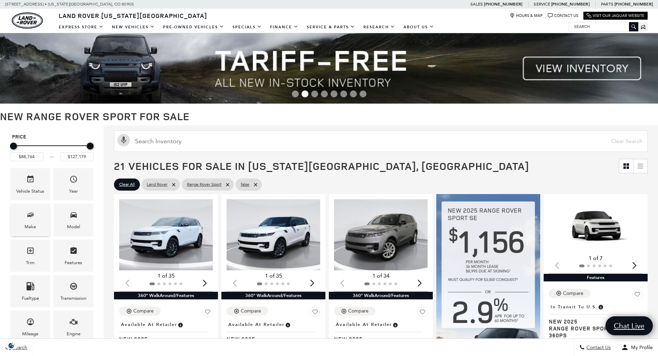 Image resolution: width=658 pixels, height=356 pixels. Describe the element at coordinates (74, 191) in the screenshot. I see `div: Year` at that location.